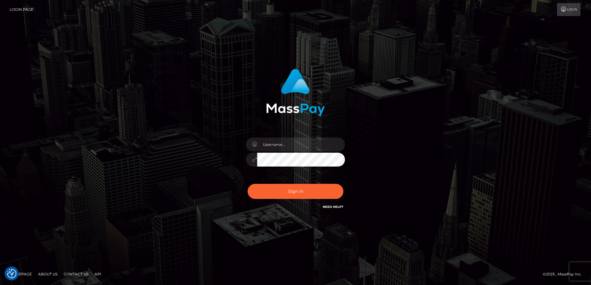 The width and height of the screenshot is (591, 285). What do you see at coordinates (12, 274) in the screenshot?
I see `img: Revisit consent button` at bounding box center [12, 274].